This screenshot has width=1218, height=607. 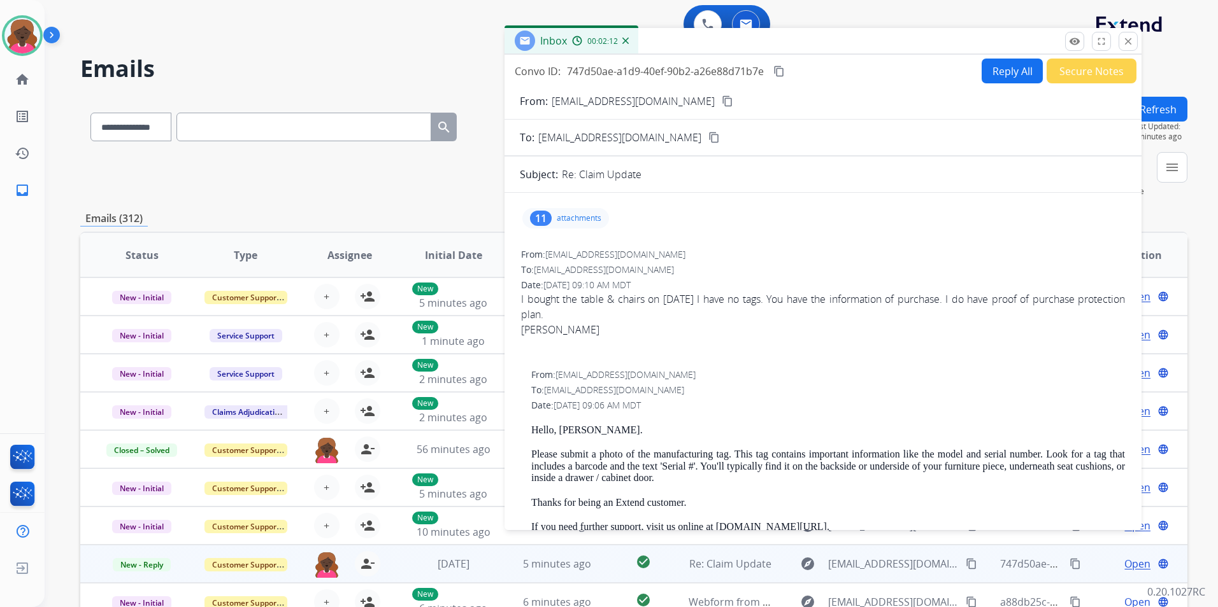 What do you see at coordinates (1101, 41) in the screenshot?
I see `mat-icon: fullscreen` at bounding box center [1101, 41].